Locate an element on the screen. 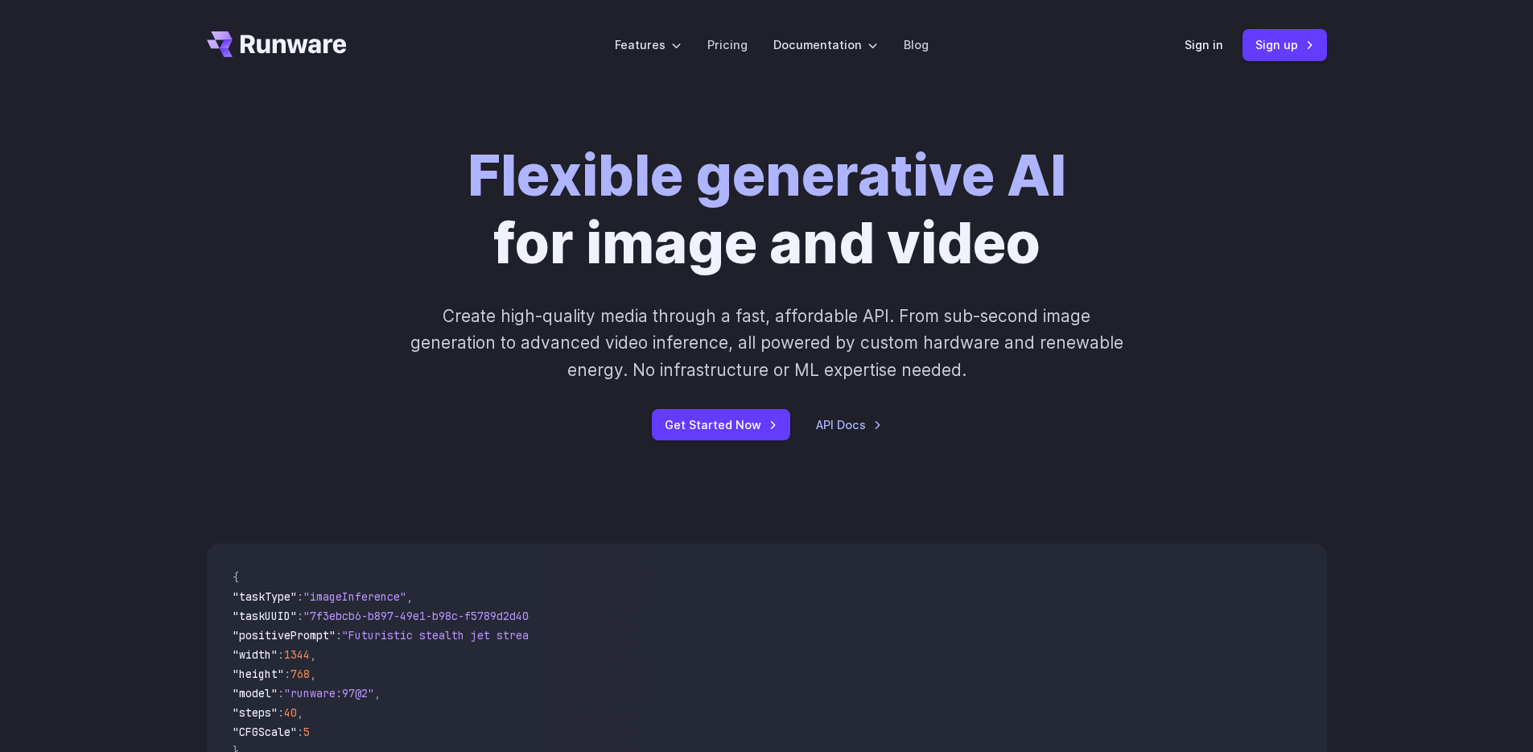 This screenshot has height=752, width=1533. p: Create high-quality media through a fast, affordable API. From sub-second image generation to adv... is located at coordinates (766, 343).